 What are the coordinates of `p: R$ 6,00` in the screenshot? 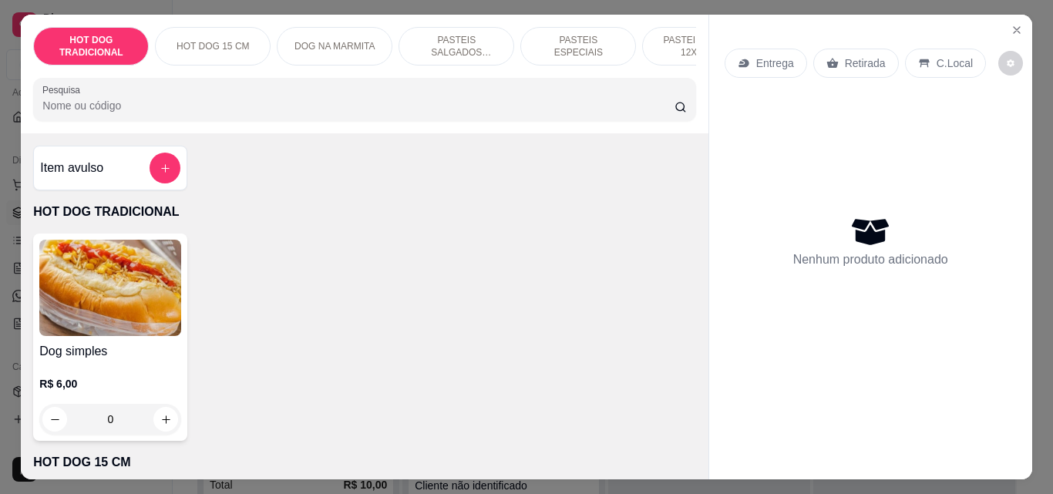 It's located at (110, 384).